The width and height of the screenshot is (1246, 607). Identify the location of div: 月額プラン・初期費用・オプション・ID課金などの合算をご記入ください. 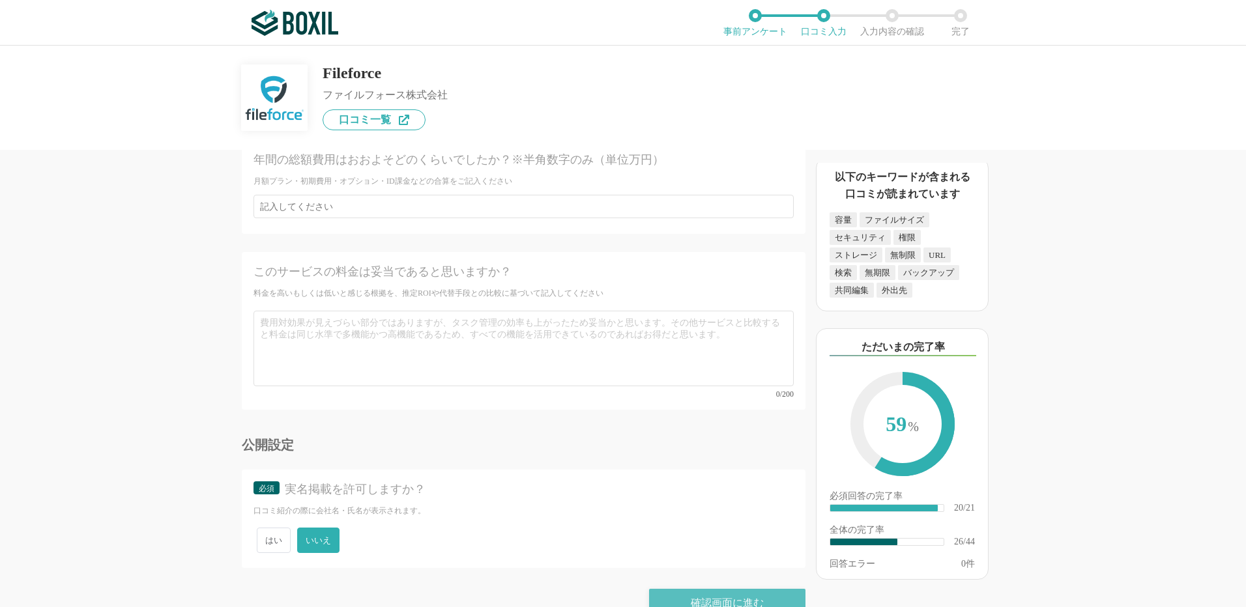
(523, 181).